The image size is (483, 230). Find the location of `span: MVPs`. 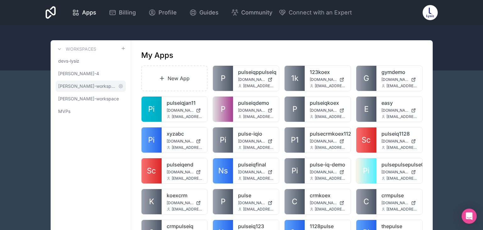

span: MVPs is located at coordinates (64, 111).